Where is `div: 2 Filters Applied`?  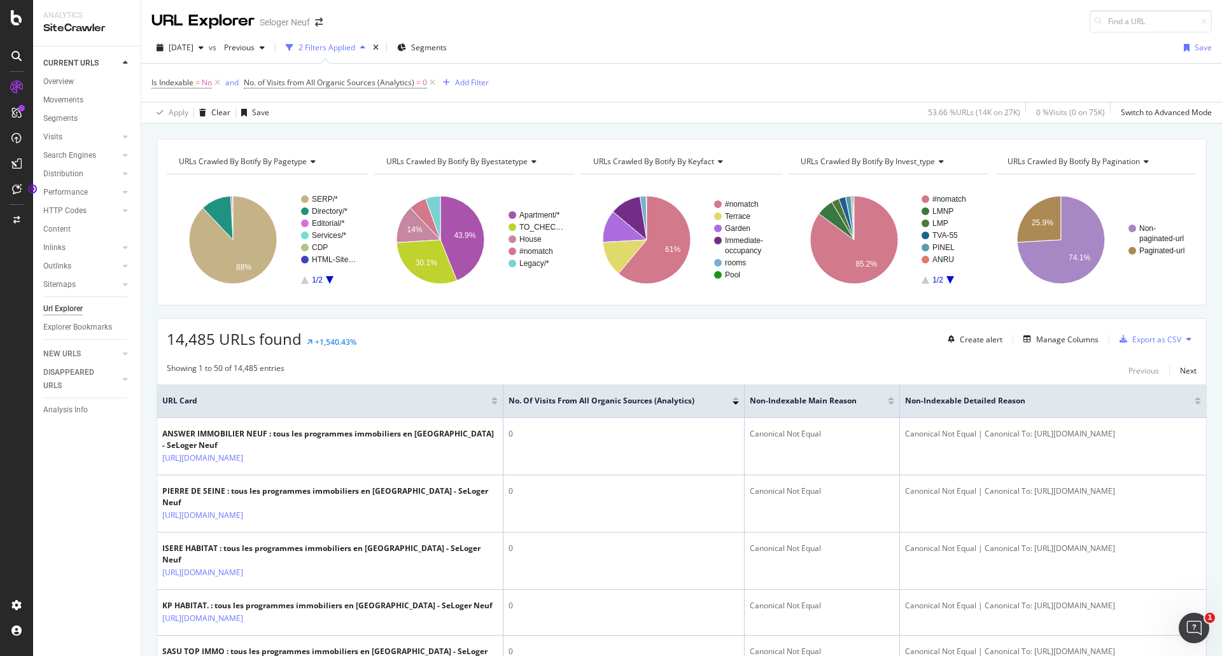 div: 2 Filters Applied is located at coordinates (326, 47).